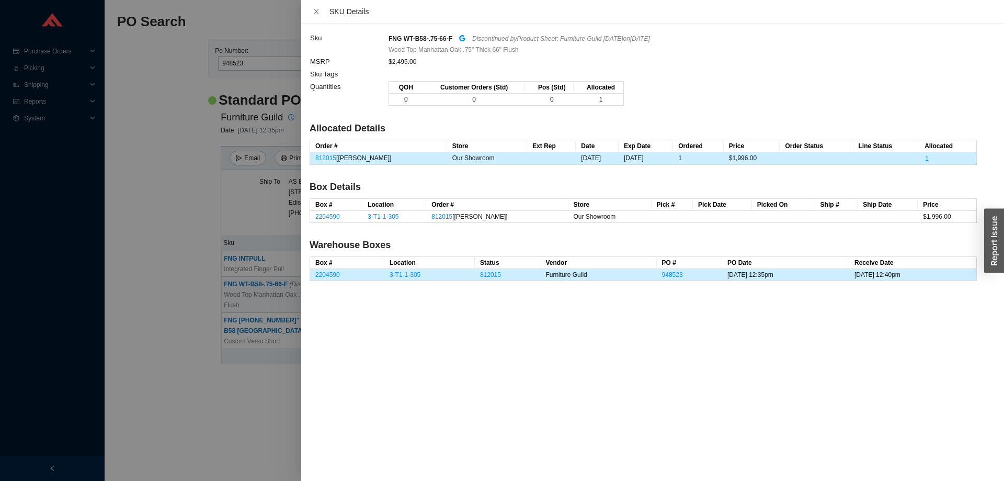 The height and width of the screenshot is (481, 1004). What do you see at coordinates (784, 205) in the screenshot?
I see `th: Picked On` at bounding box center [784, 205].